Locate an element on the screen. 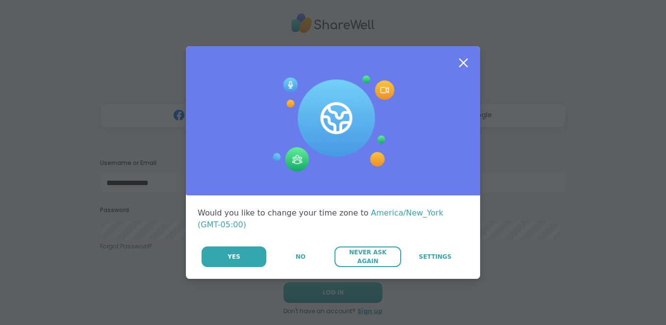 Image resolution: width=666 pixels, height=325 pixels. span: America/New_York (GMT-05:00) is located at coordinates (320, 218).